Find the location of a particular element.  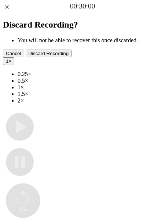

a: 00:30:00 is located at coordinates (83, 6).